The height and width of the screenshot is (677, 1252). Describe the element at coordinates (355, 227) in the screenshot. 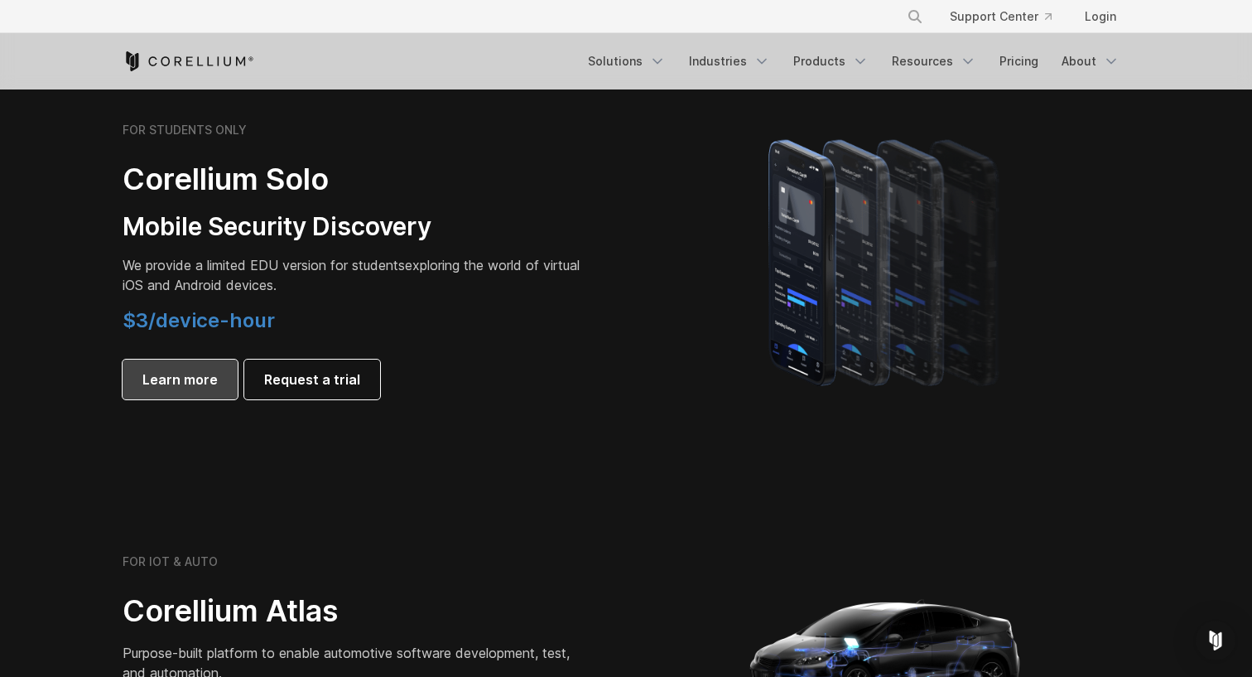

I see `h3: Mobile Security Discovery` at that location.